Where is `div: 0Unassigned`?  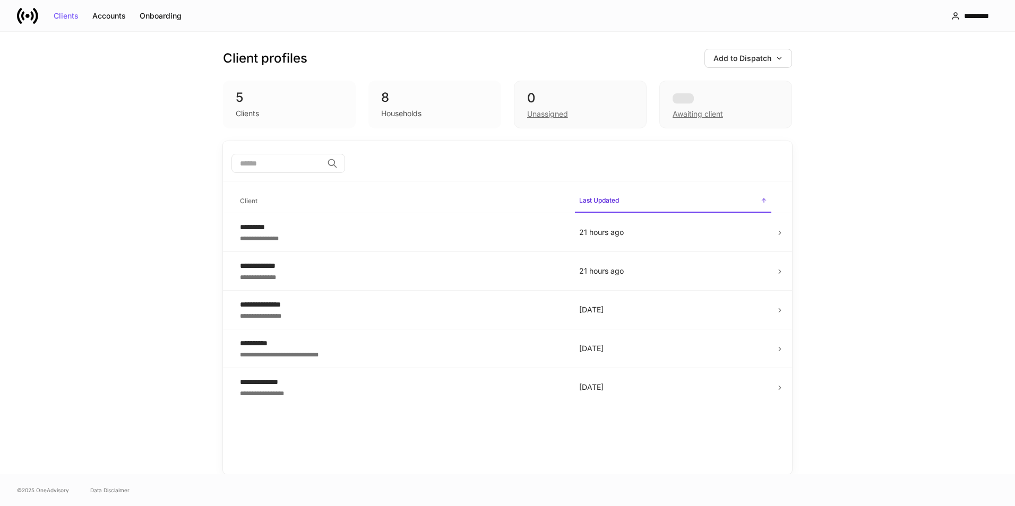 div: 0Unassigned is located at coordinates (580, 105).